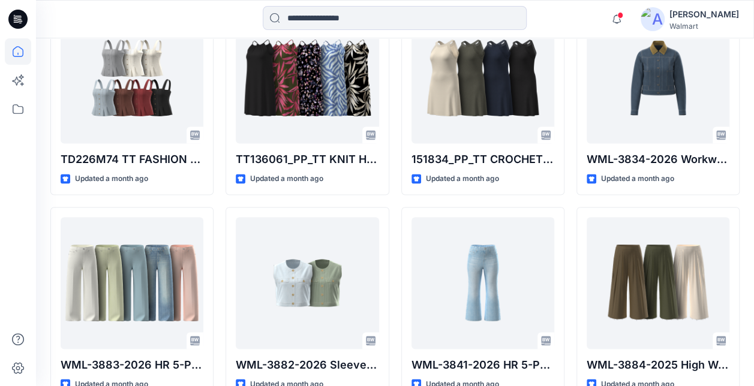  What do you see at coordinates (483, 365) in the screenshot?
I see `p: WML-3841-2026 HR 5-Pkt Cropped Flare` at bounding box center [483, 365].